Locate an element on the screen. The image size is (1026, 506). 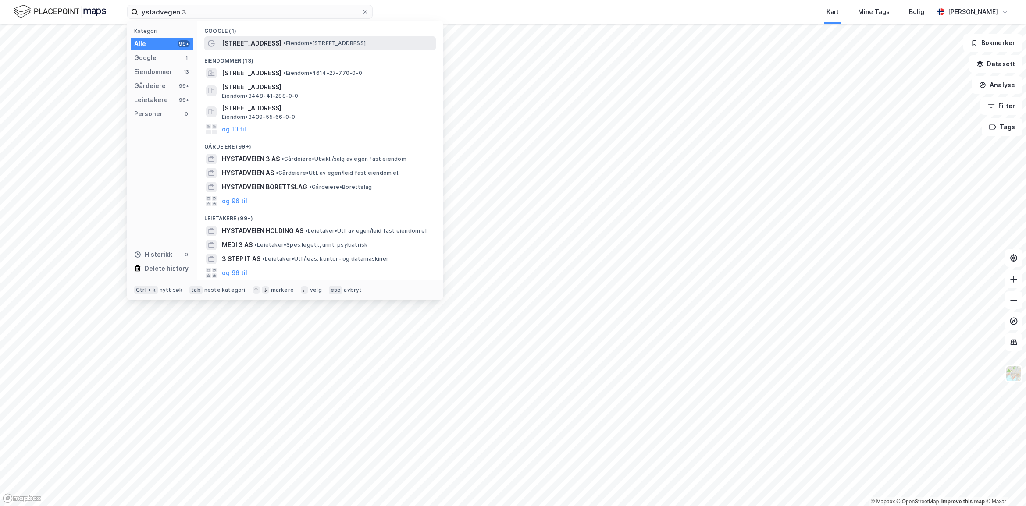
span: Eiendom • 4614-27-770-0-0 is located at coordinates (323, 73).